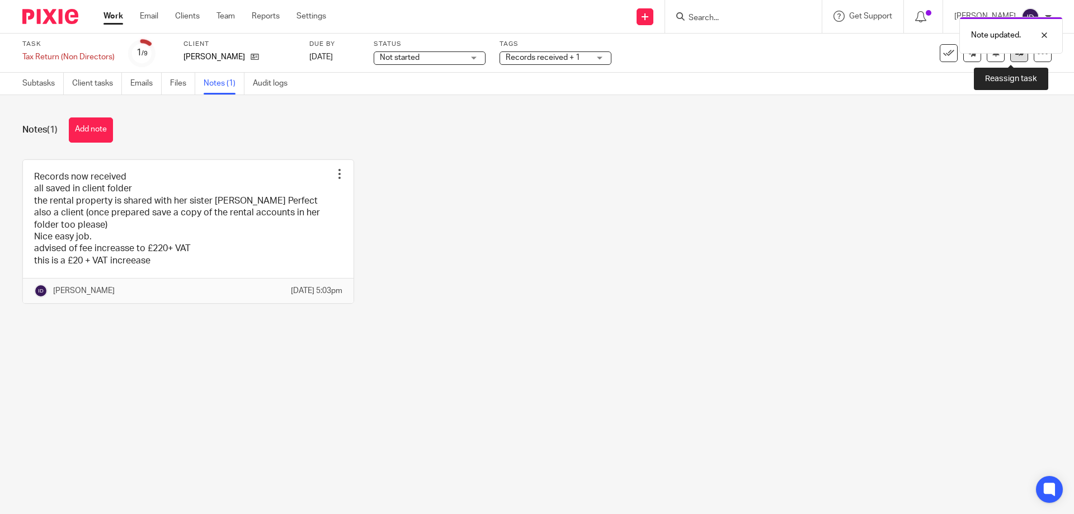  I want to click on a: Settings, so click(311, 16).